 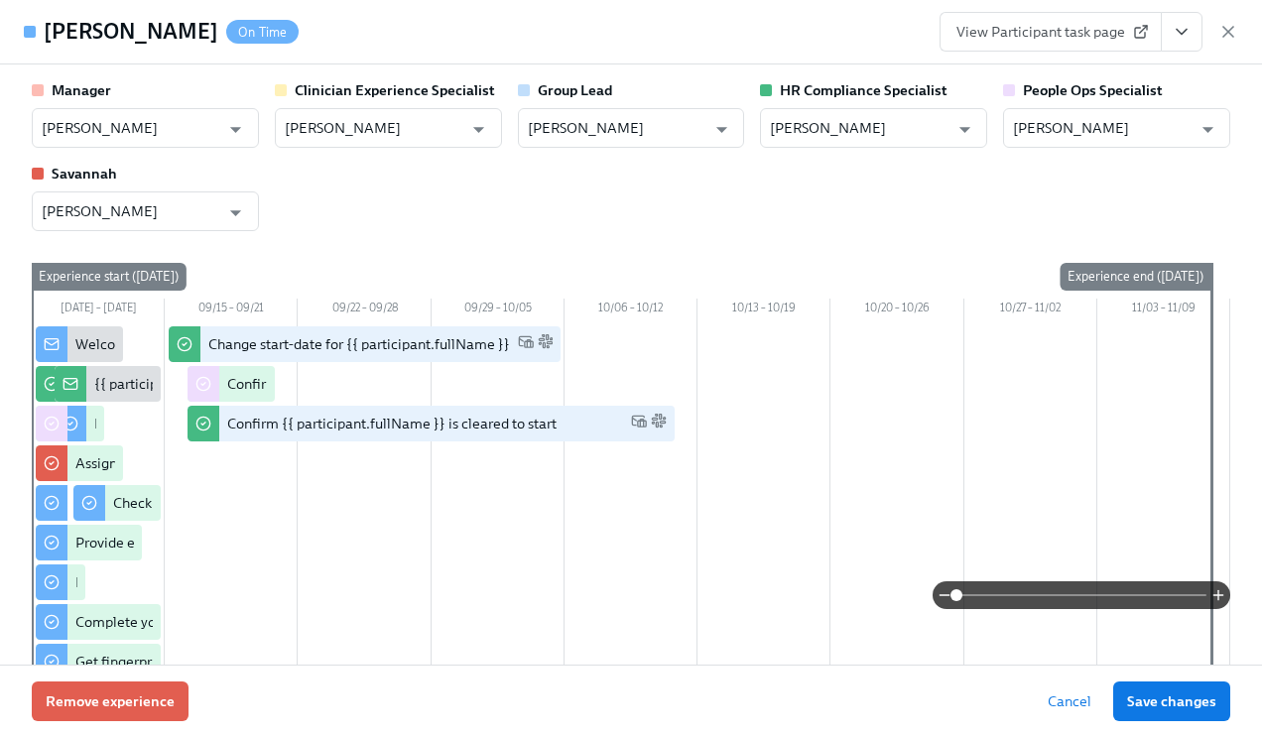 I want to click on span: On Time, so click(x=262, y=32).